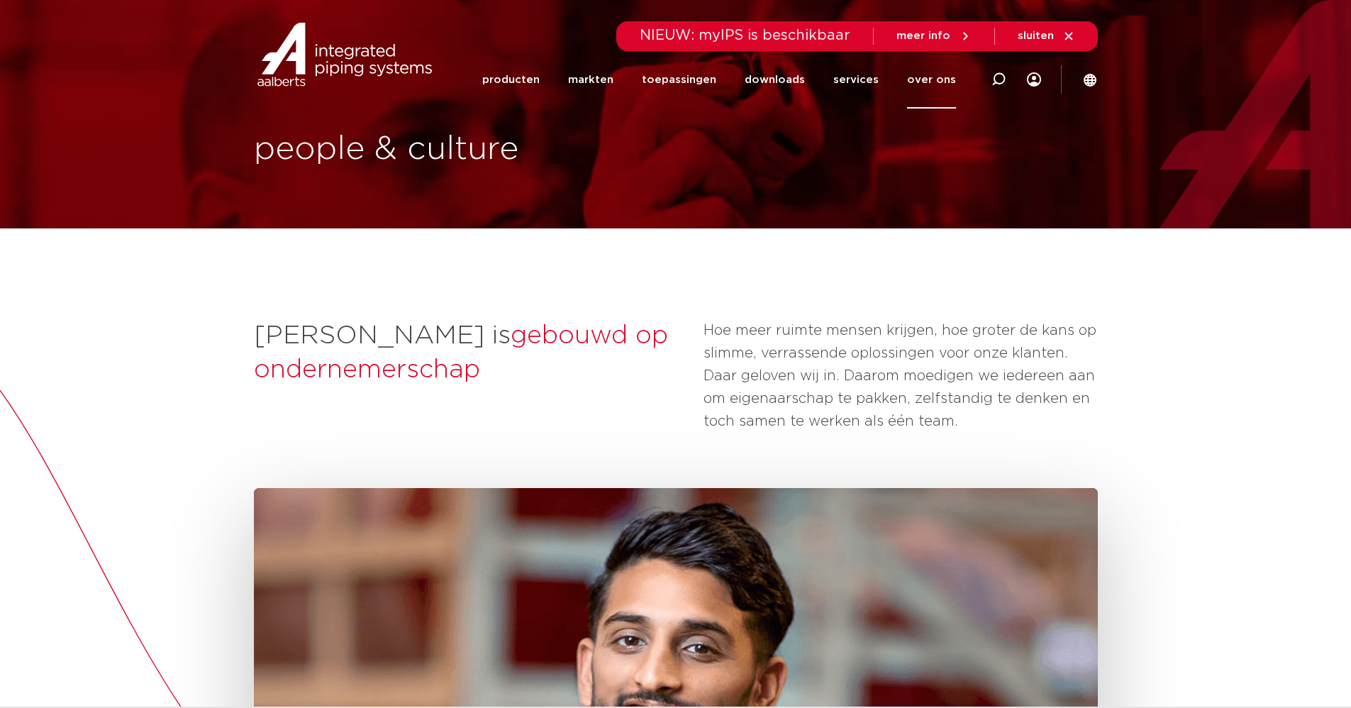 This screenshot has width=1351, height=708. Describe the element at coordinates (719, 79) in the screenshot. I see `nav: Menu` at that location.